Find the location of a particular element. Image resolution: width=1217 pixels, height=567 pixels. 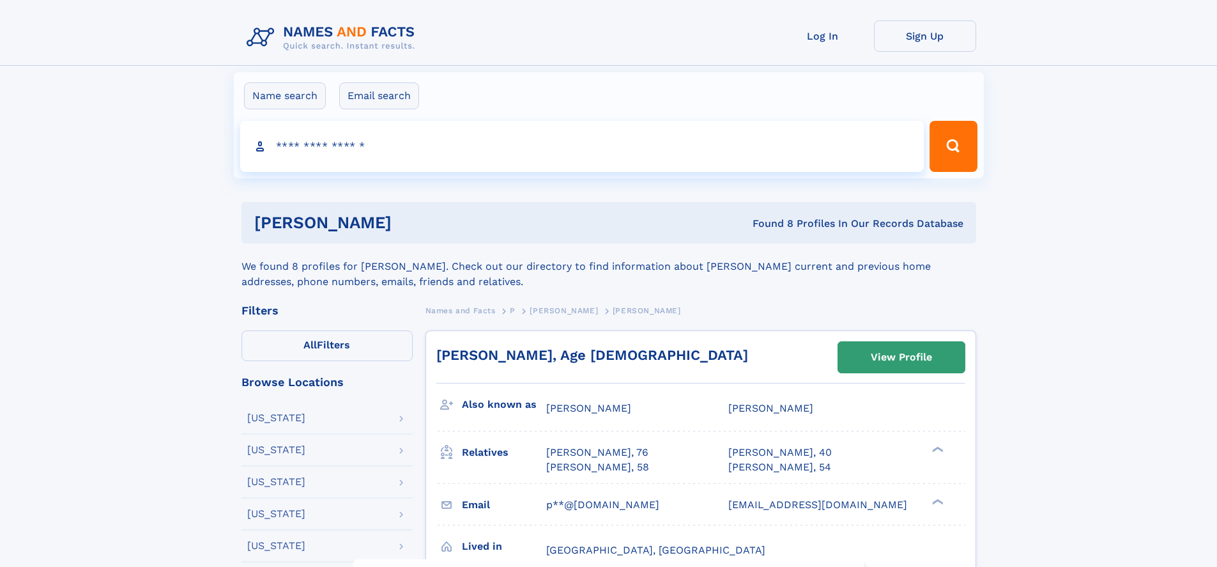

span: P is located at coordinates (512, 310).